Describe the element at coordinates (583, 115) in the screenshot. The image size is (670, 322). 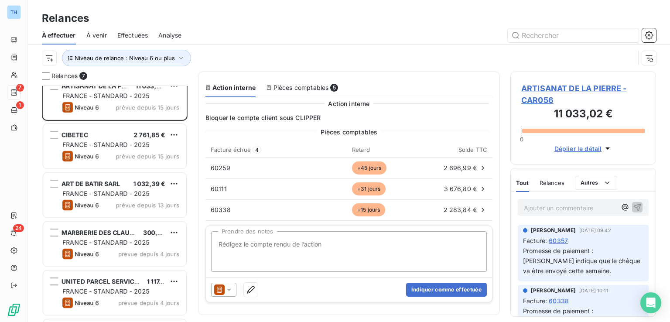
I see `h3: 11 033,02 €` at that location.